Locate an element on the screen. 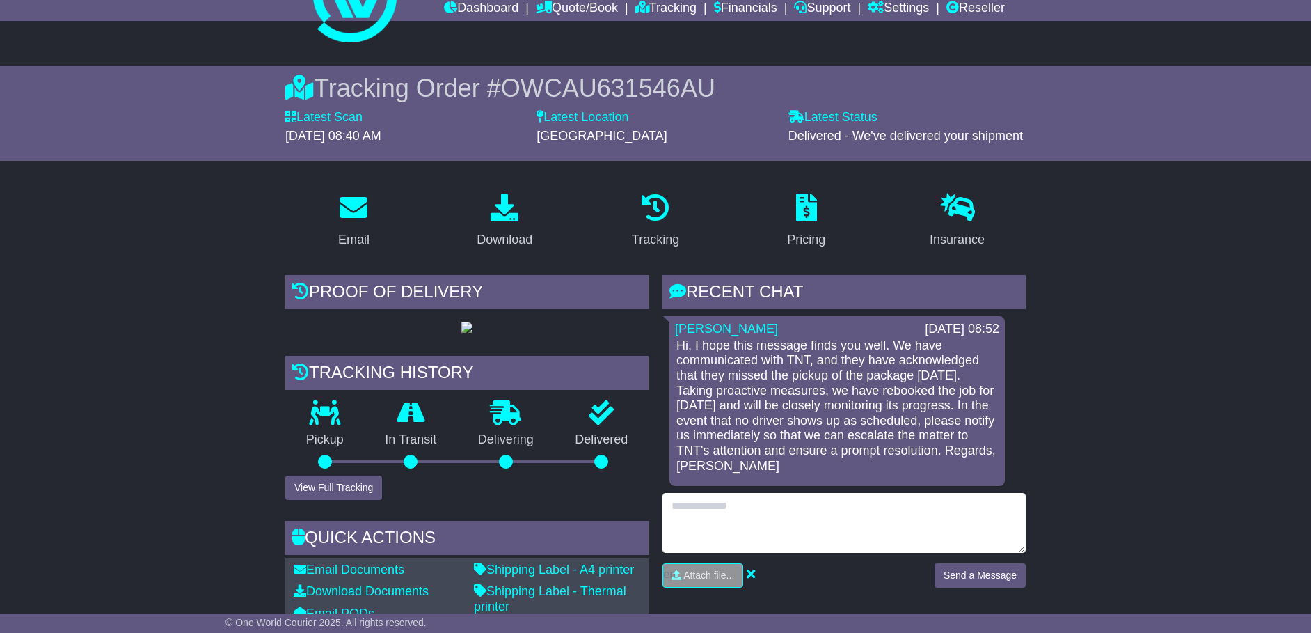 The width and height of the screenshot is (1311, 633). img: GetPodImage is located at coordinates (467, 327).